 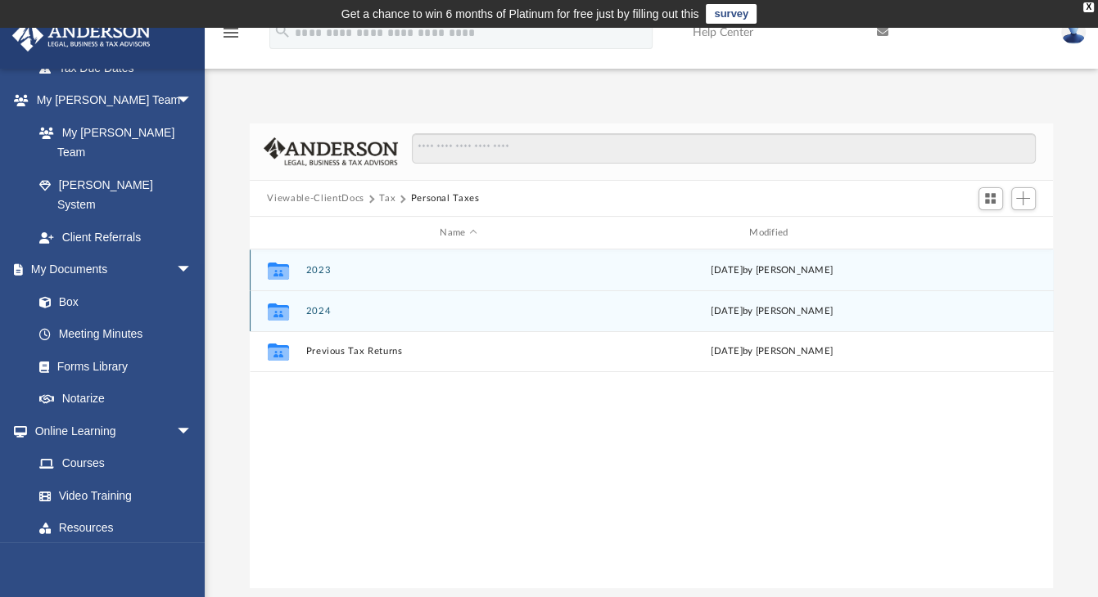 I want to click on img: Anderson Advisors Platinum Portal, so click(x=81, y=35).